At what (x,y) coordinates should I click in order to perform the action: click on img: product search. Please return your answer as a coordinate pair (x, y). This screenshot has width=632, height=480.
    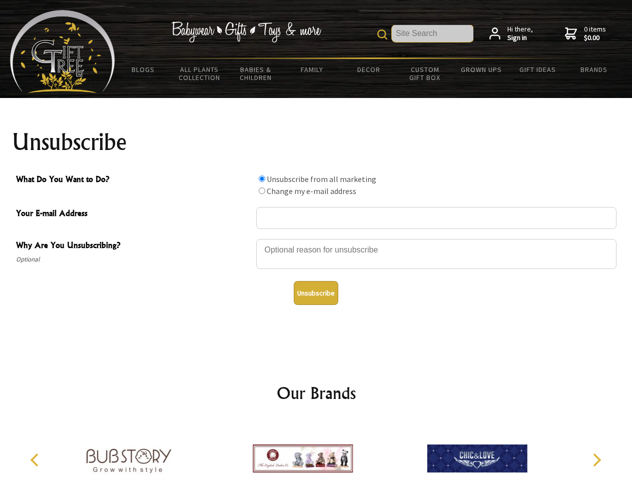
    Looking at the image, I should click on (382, 35).